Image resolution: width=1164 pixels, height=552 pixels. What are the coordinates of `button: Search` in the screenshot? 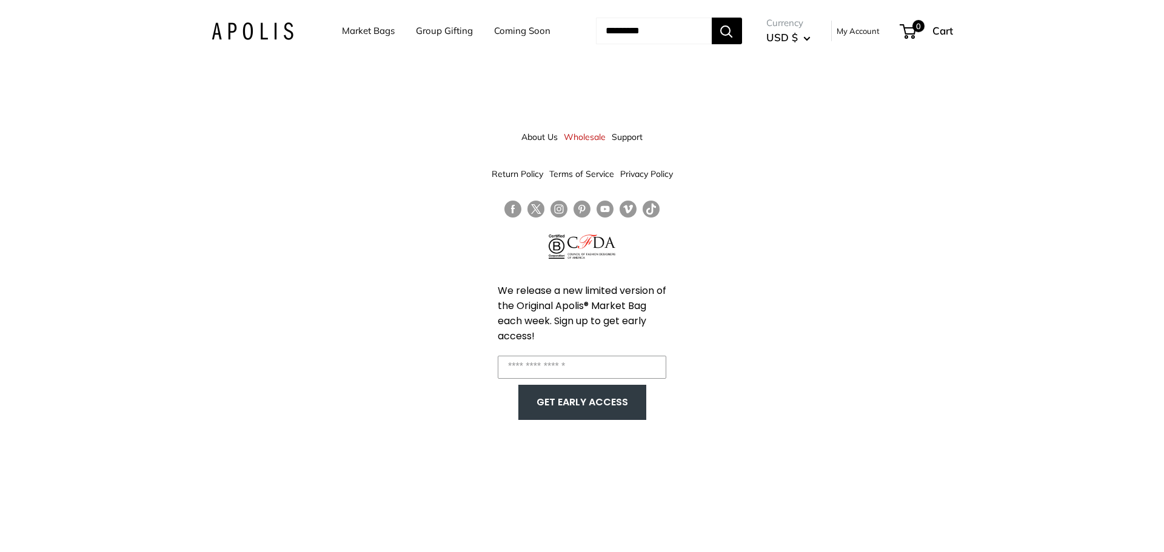 It's located at (727, 31).